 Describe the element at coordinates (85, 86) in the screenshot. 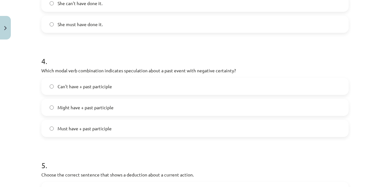

I see `span: Can't have + past participle` at that location.